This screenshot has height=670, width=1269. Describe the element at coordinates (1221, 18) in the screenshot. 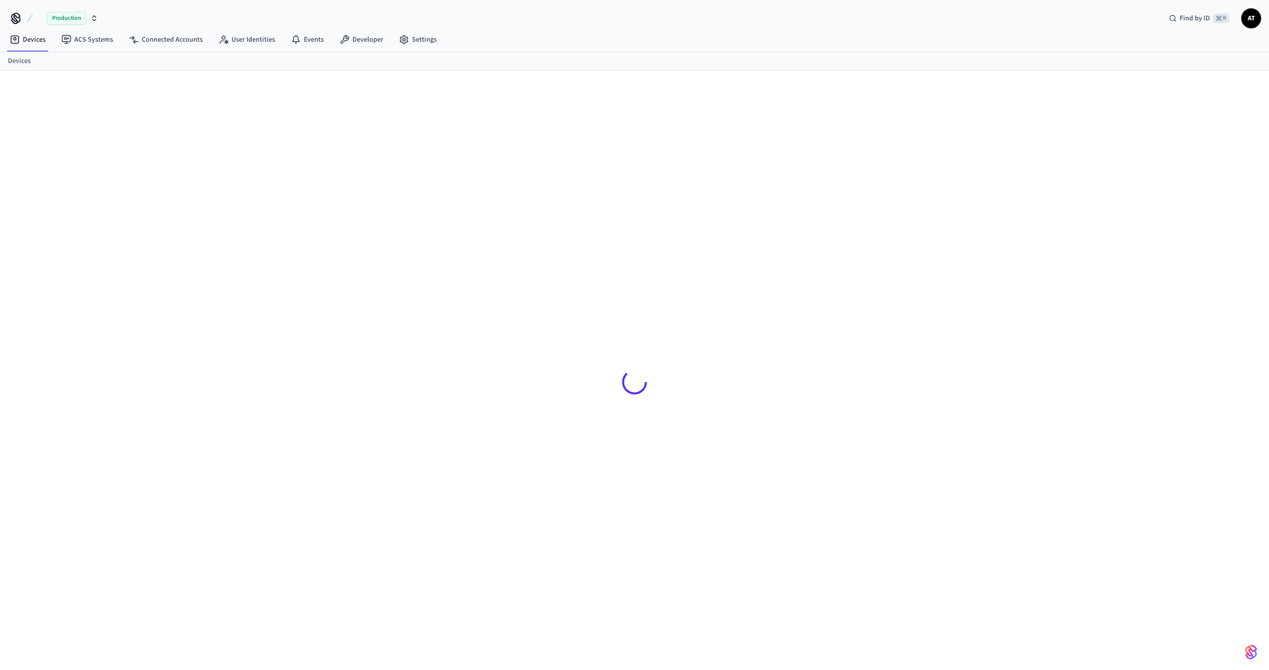

I see `span: ⌘ K` at that location.